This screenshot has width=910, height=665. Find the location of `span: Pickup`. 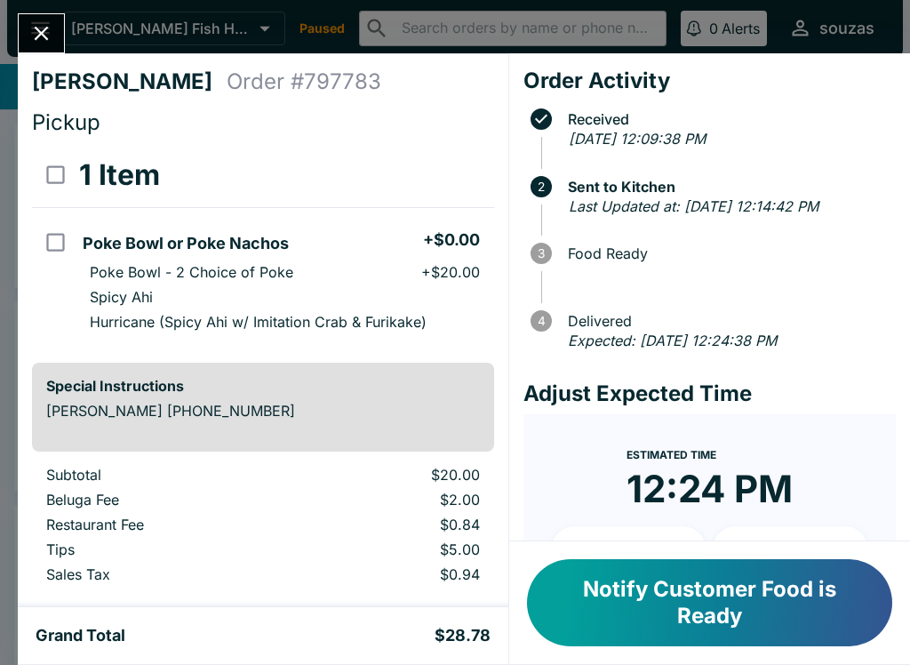

span: Pickup is located at coordinates (66, 122).